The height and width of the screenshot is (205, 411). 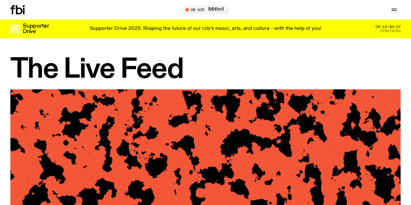 What do you see at coordinates (390, 31) in the screenshot?
I see `span: Remaining` at bounding box center [390, 31].